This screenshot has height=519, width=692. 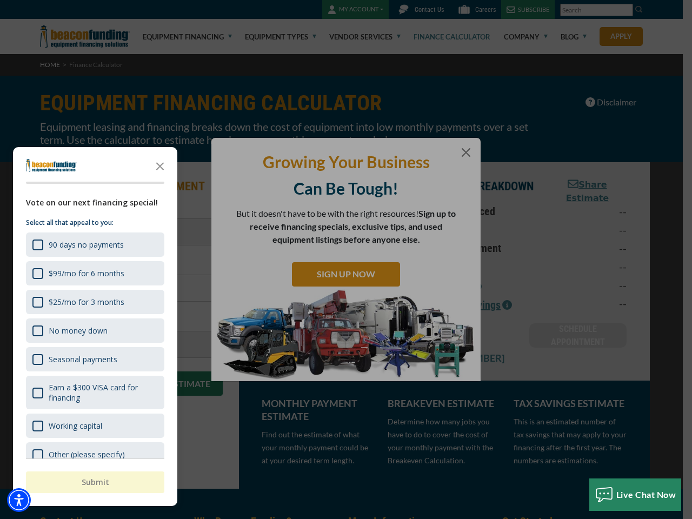 What do you see at coordinates (95, 203) in the screenshot?
I see `div: Vote on our next financing special!` at bounding box center [95, 203].